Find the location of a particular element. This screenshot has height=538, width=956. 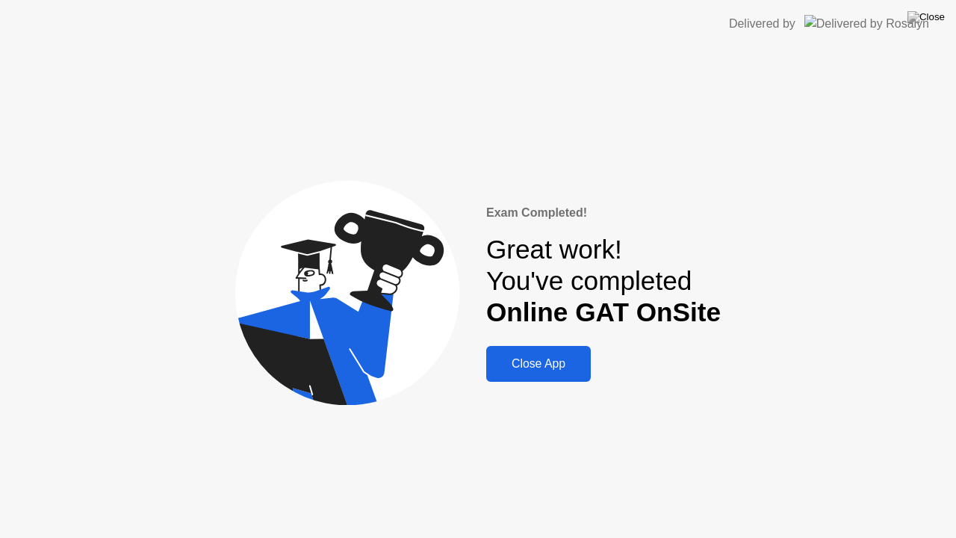

b: Online GAT OnSite is located at coordinates (603, 311).